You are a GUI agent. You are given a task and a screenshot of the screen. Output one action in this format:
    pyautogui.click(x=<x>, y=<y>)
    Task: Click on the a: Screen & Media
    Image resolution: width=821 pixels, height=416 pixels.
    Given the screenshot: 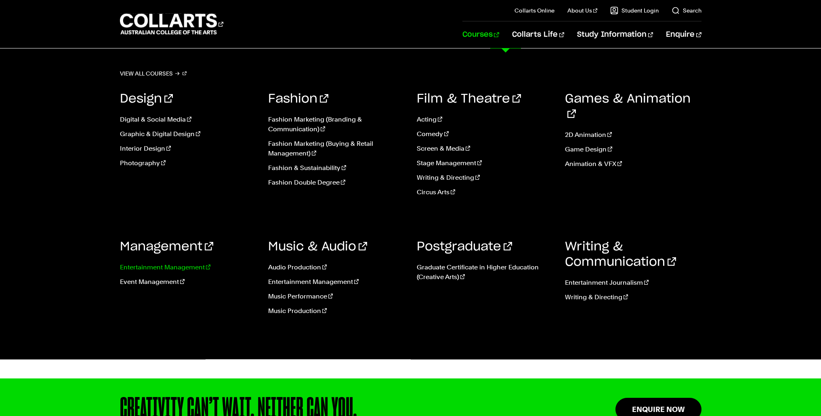 What is the action you would take?
    pyautogui.click(x=485, y=149)
    